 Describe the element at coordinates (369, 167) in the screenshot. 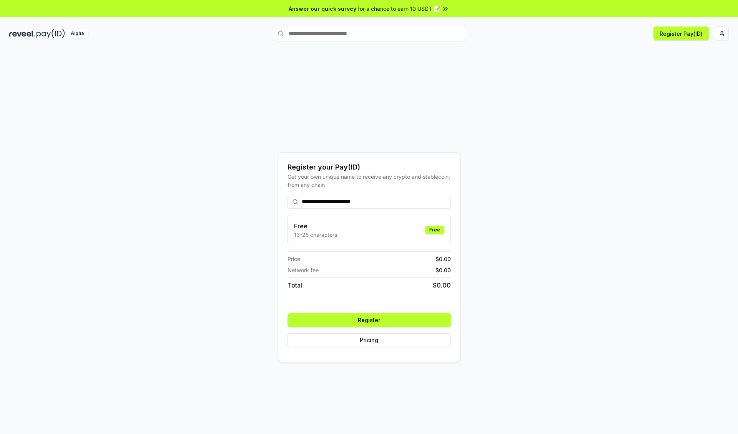

I see `div: Register your Pay(ID)` at that location.